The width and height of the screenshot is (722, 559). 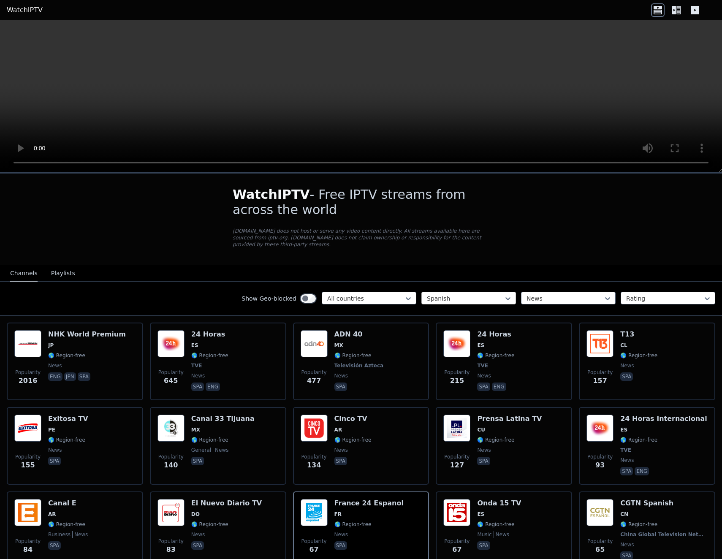 I want to click on img: Exitosa TV, so click(x=28, y=428).